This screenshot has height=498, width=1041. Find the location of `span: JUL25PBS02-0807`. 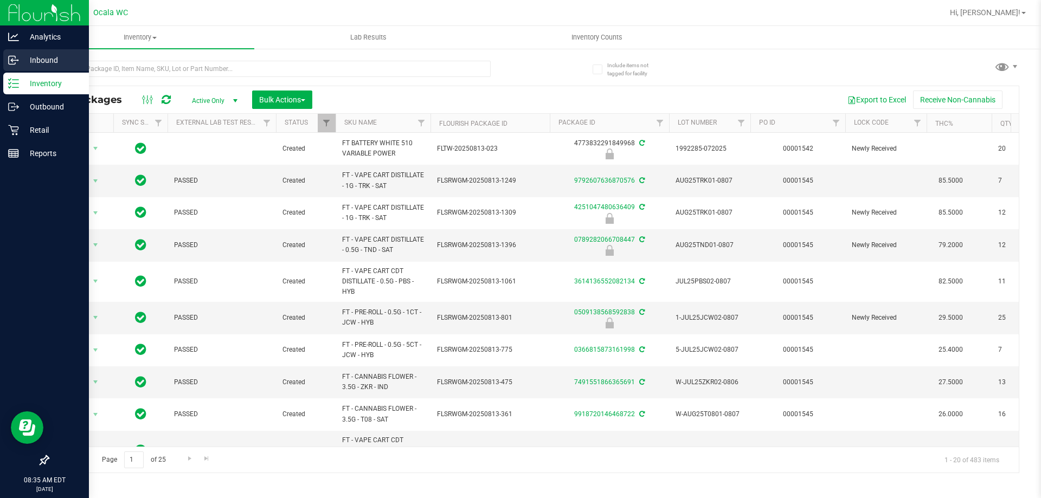

span: JUL25PBS02-0807 is located at coordinates (710, 281).